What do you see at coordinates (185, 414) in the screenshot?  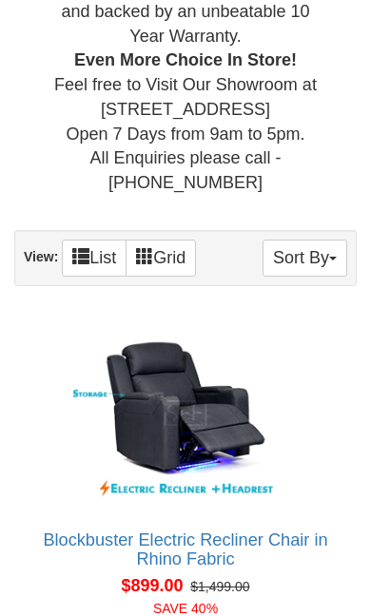 I see `img: Blockbuster Electric Recliner Chair in Rhino Fabric` at bounding box center [185, 414].